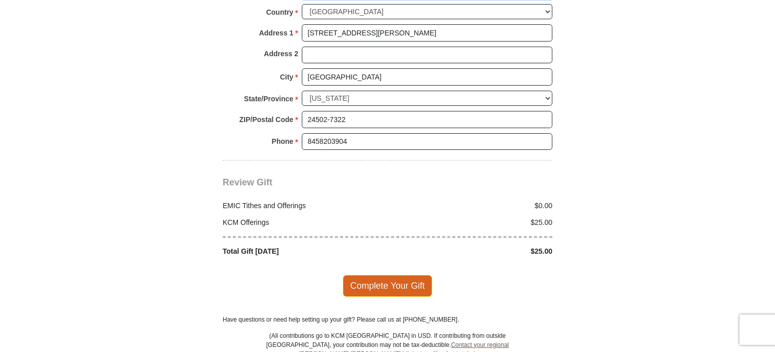 The image size is (775, 352). What do you see at coordinates (303, 223) in the screenshot?
I see `div: KCM Offerings` at bounding box center [303, 223].